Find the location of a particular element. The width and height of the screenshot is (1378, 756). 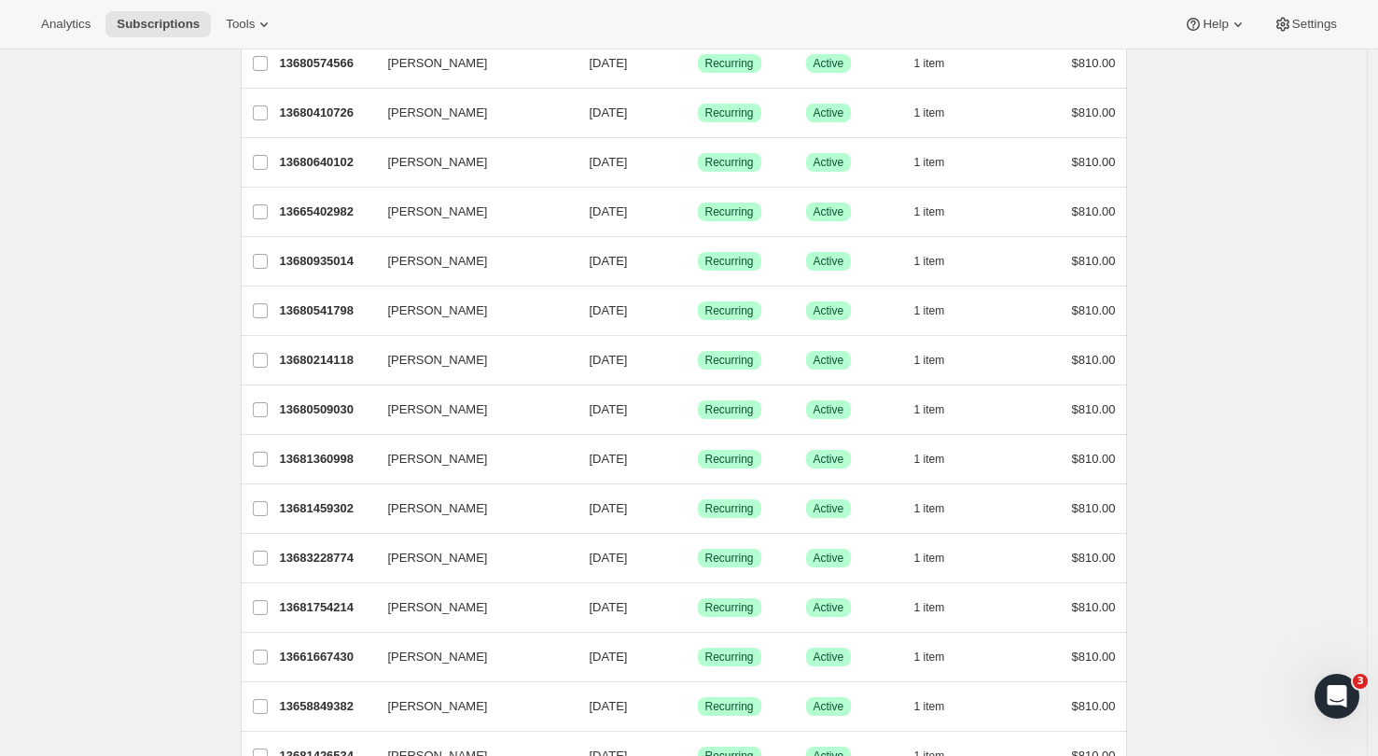

span: 3 is located at coordinates (1361, 681).